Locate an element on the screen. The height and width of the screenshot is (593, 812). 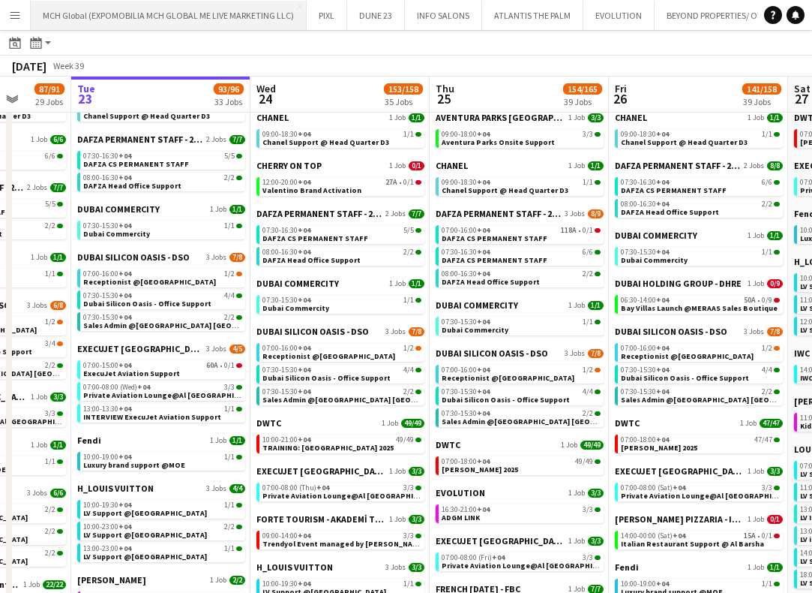
a: DUBAI HOLDING GROUP - DHRE1 Job0/9 is located at coordinates (699, 283).